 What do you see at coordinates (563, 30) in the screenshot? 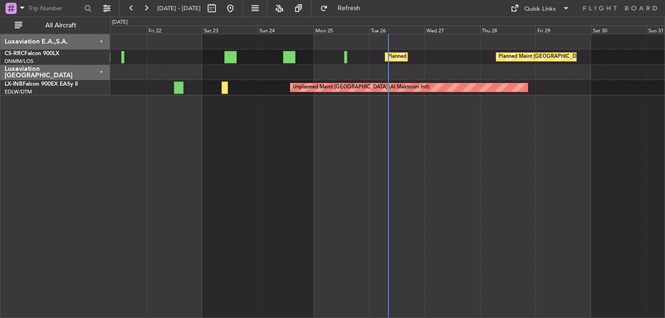
I see `div: Fri 29` at bounding box center [563, 30].